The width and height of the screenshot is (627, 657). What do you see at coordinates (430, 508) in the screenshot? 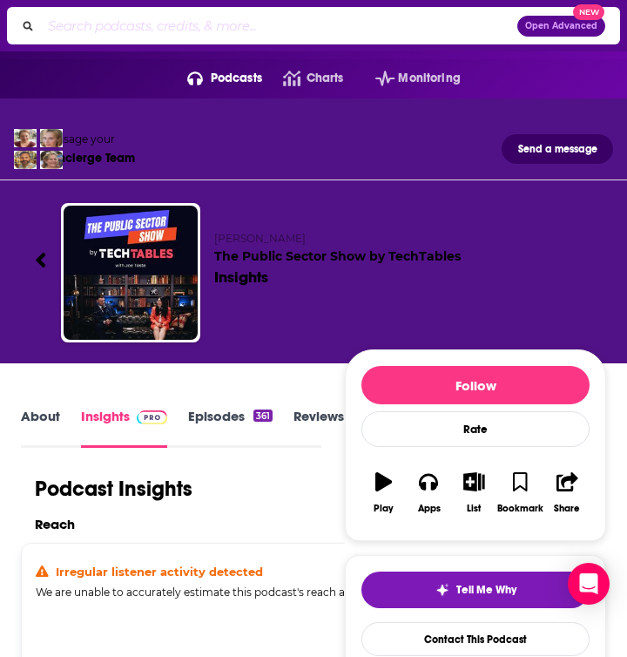
I see `div: Apps` at bounding box center [430, 508].